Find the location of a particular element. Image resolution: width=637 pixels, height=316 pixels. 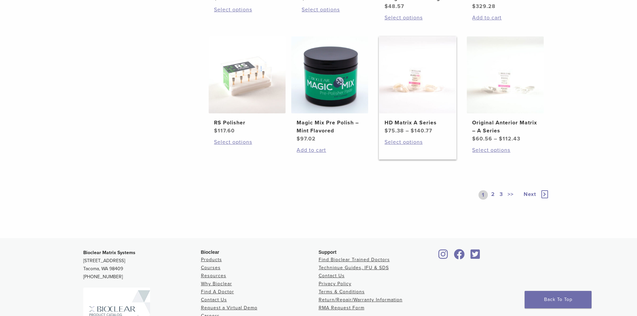

a: Select options for “Diamond Wedge Kits” is located at coordinates (335, 10).